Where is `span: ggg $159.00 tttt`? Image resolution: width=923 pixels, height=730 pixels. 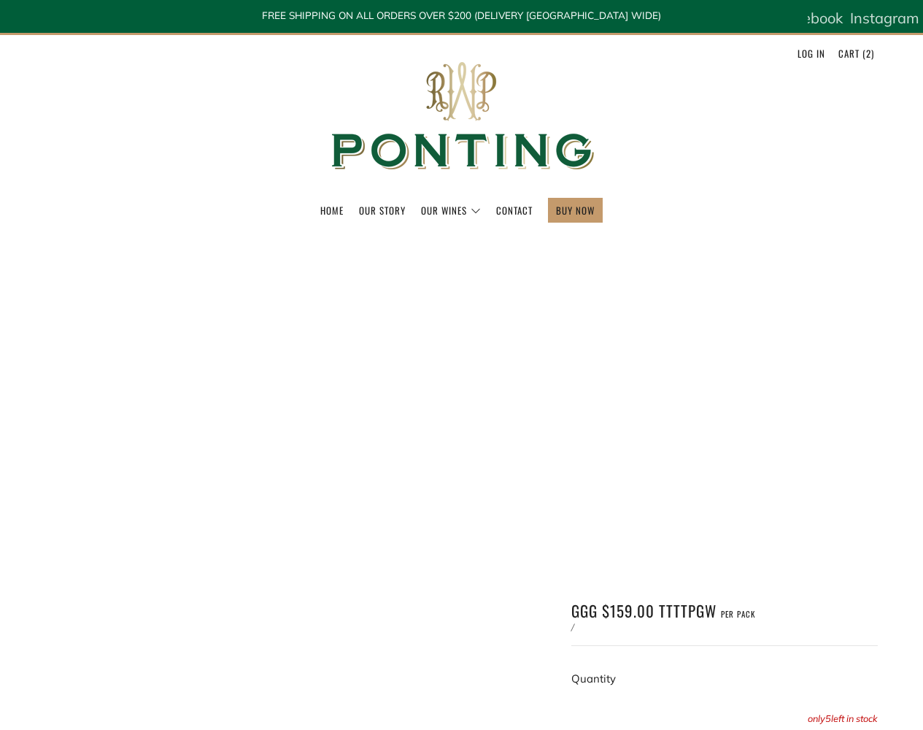 span: ggg $159.00 tttt is located at coordinates (630, 610).